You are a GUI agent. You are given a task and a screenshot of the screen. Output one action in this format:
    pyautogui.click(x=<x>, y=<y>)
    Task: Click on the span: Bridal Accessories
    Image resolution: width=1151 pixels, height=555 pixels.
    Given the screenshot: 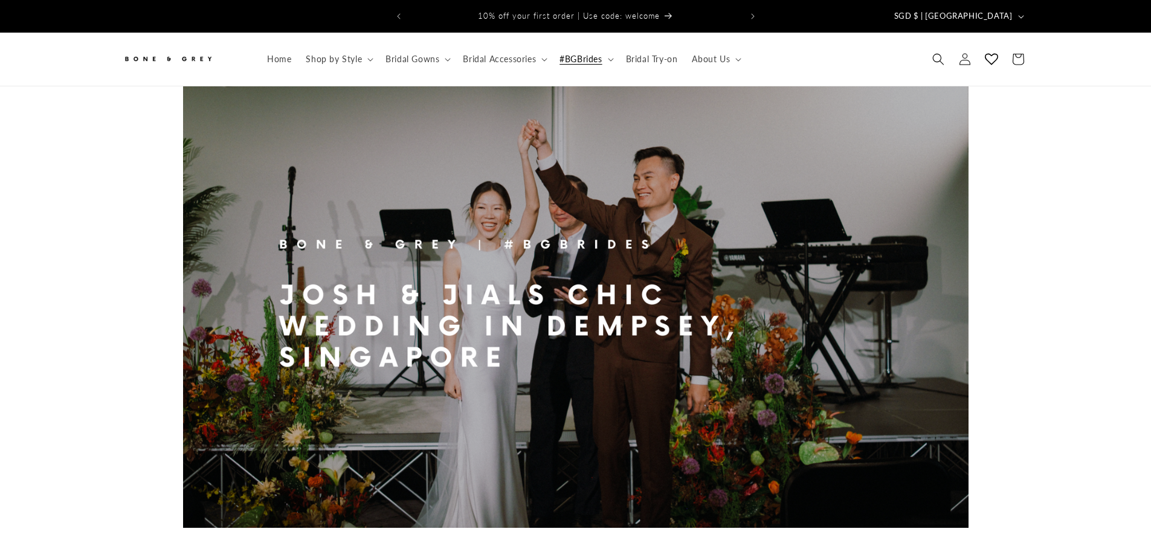 What is the action you would take?
    pyautogui.click(x=499, y=59)
    